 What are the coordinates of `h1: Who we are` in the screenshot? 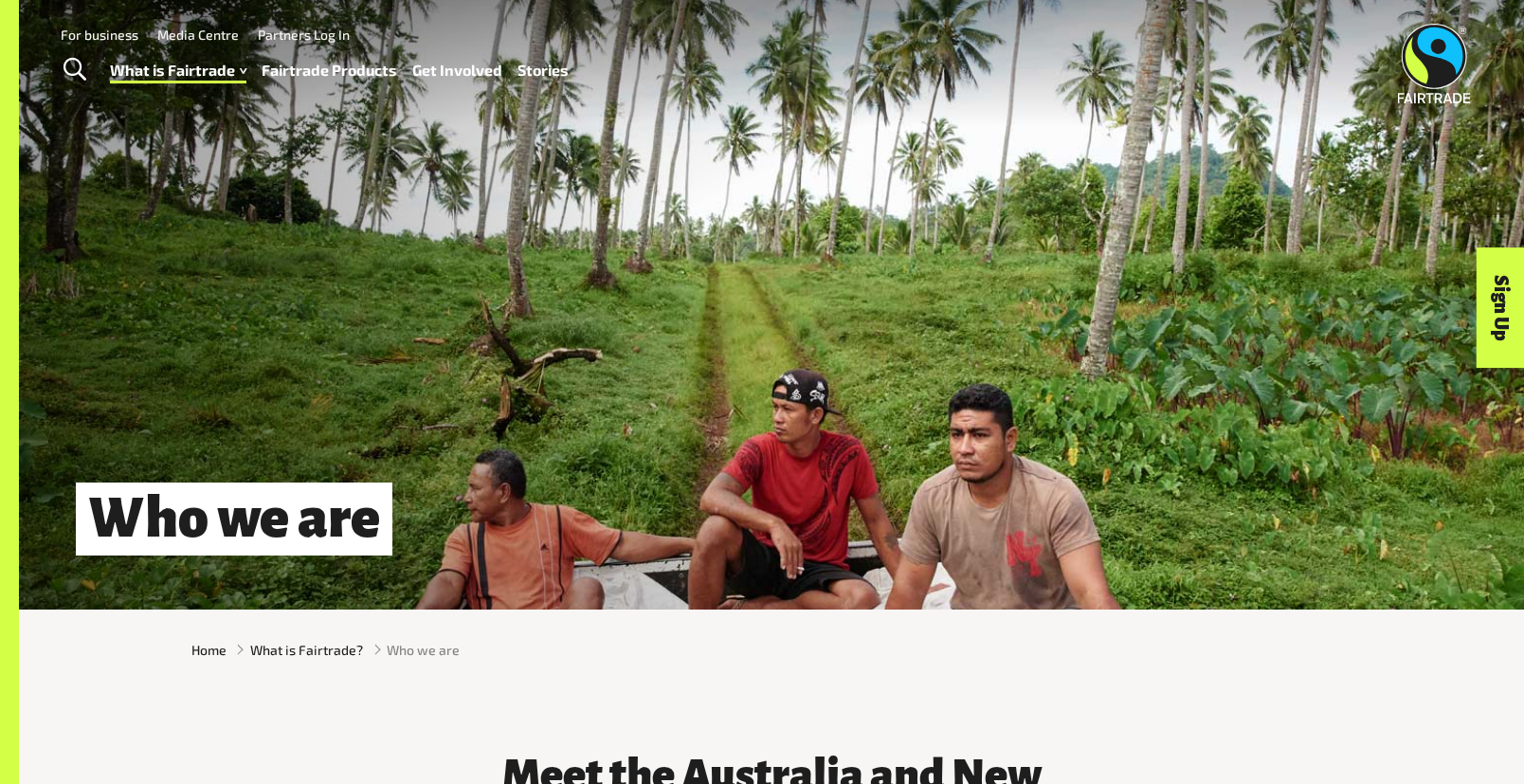 It's located at (235, 518).